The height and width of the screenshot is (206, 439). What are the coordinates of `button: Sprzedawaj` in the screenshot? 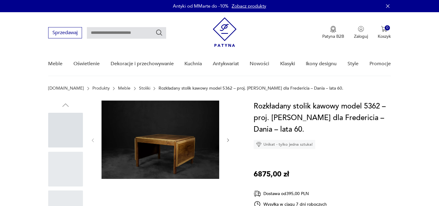 It's located at (65, 33).